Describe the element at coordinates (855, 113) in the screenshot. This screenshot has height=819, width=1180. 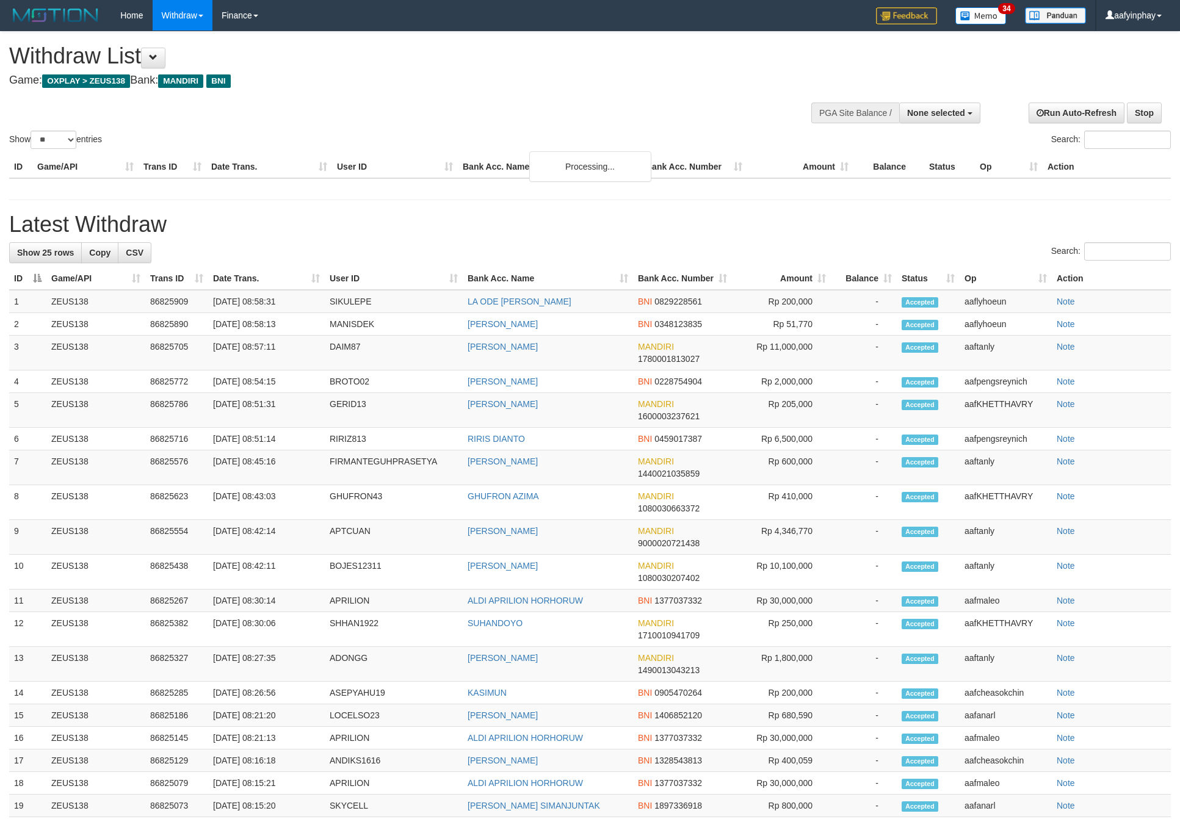
I see `div: PGA Site Balance /` at that location.